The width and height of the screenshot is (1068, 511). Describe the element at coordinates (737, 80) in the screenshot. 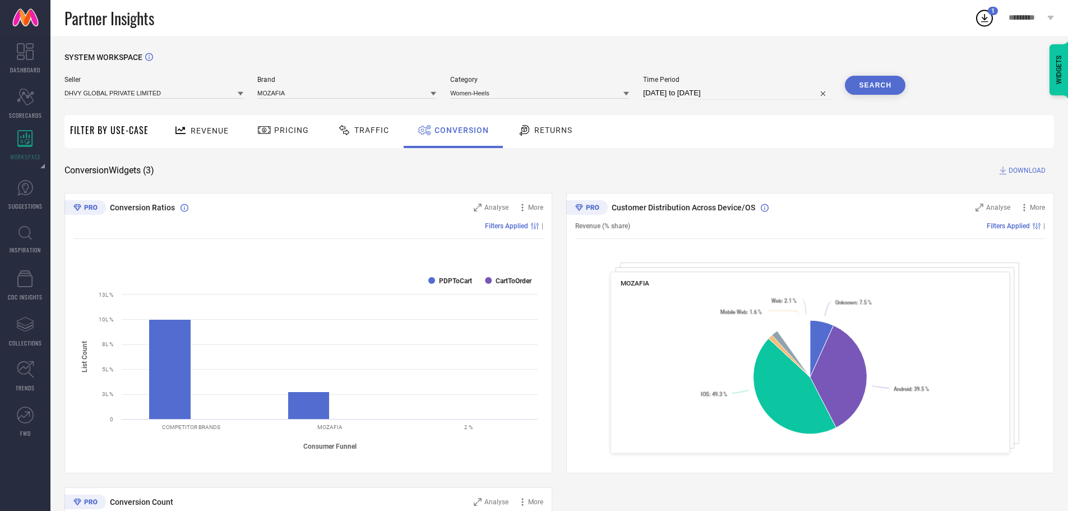

I see `span: Time Period` at that location.